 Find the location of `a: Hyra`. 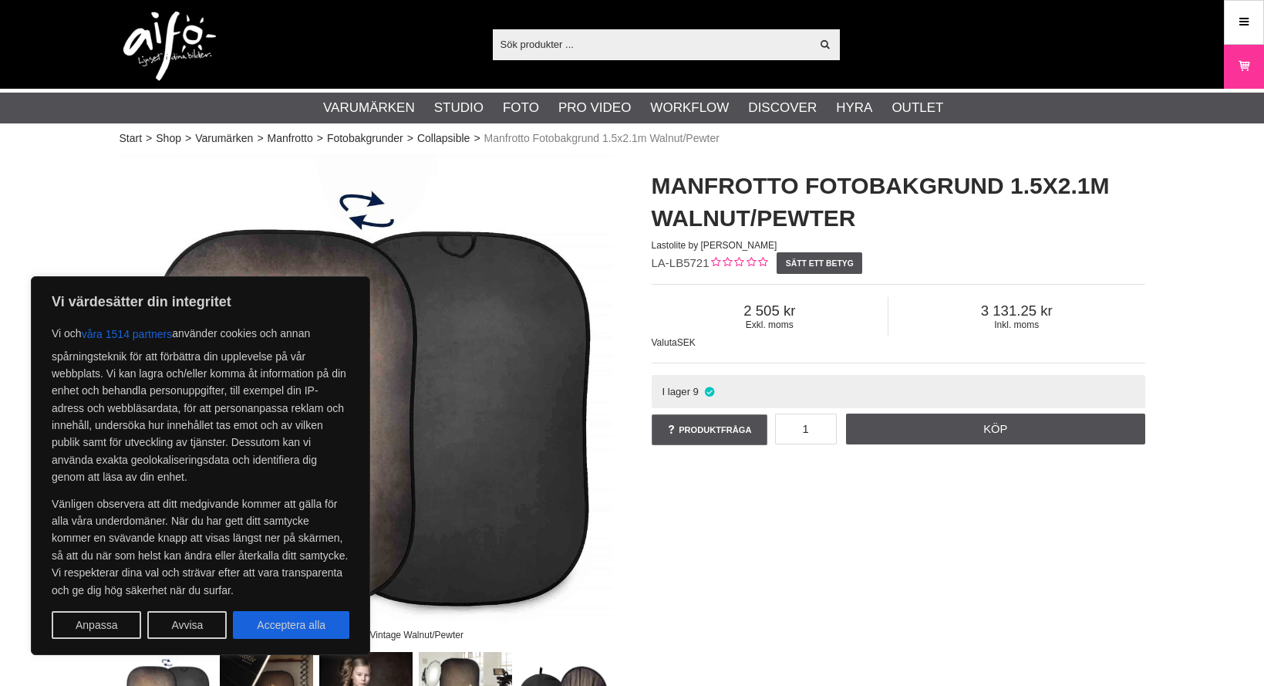

a: Hyra is located at coordinates (854, 108).